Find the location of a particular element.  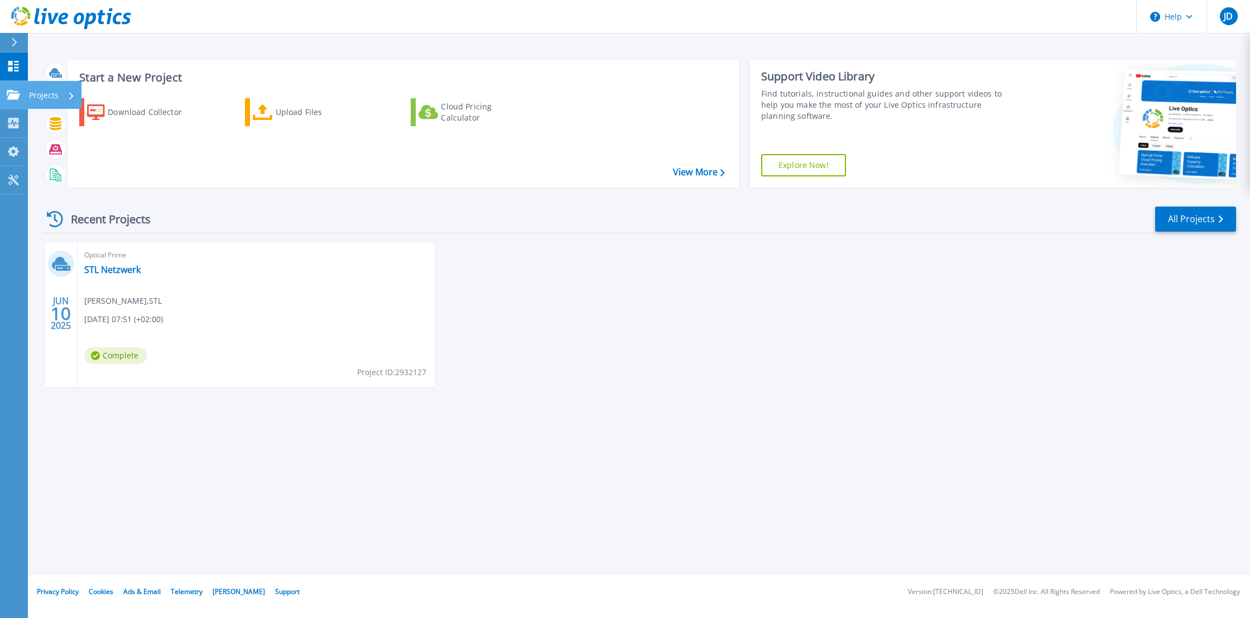

a: Explore Now! is located at coordinates (803, 165).